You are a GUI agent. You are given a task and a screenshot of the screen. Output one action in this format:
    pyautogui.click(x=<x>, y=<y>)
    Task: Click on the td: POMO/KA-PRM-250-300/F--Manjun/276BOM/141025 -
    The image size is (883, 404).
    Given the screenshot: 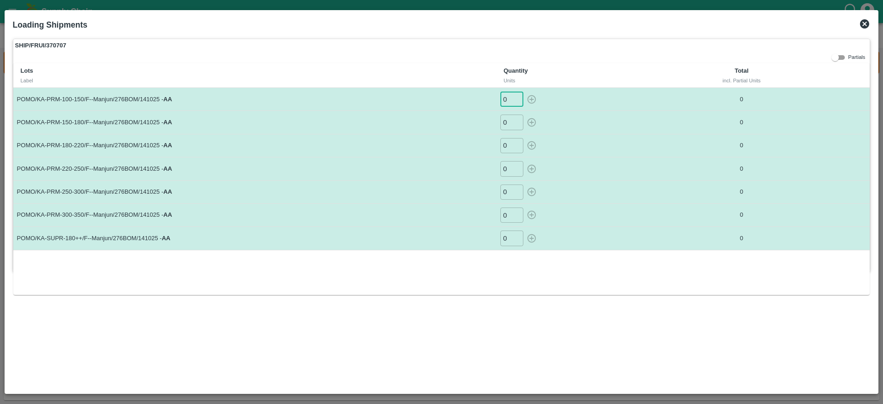 What is the action you would take?
    pyautogui.click(x=255, y=192)
    